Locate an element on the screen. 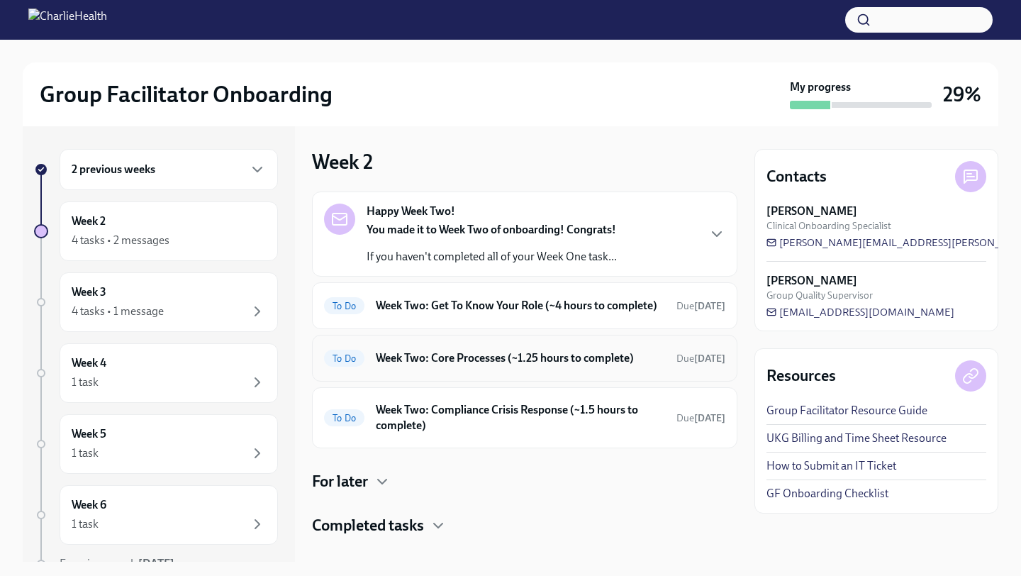 The image size is (1021, 576). h6: 2 previous weeks is located at coordinates (113, 169).